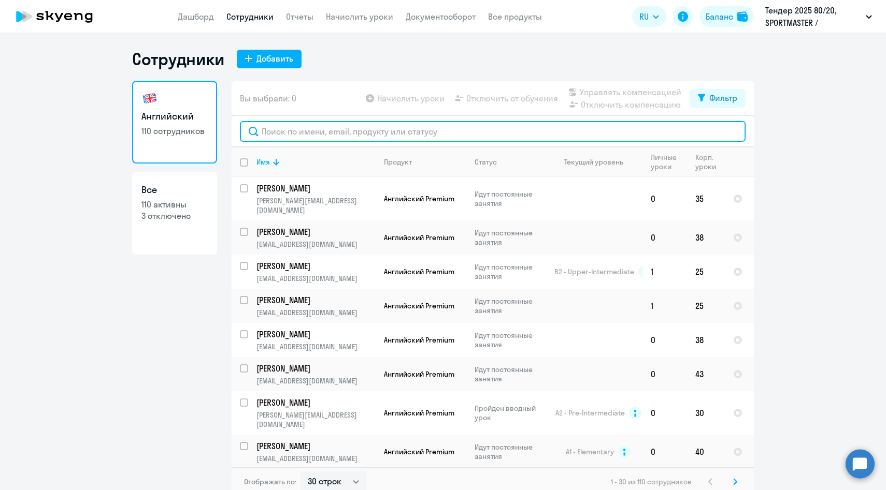  What do you see at coordinates (150, 98) in the screenshot?
I see `img: english` at bounding box center [150, 98].